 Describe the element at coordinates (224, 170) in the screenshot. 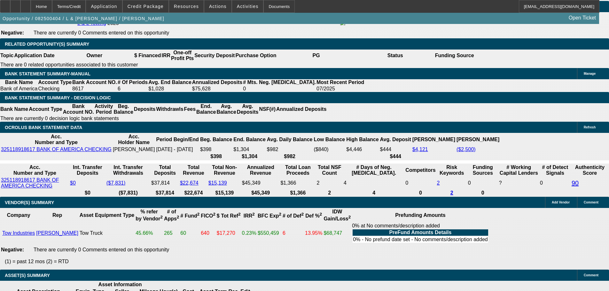

I see `th: Total Non-Revenue` at that location.